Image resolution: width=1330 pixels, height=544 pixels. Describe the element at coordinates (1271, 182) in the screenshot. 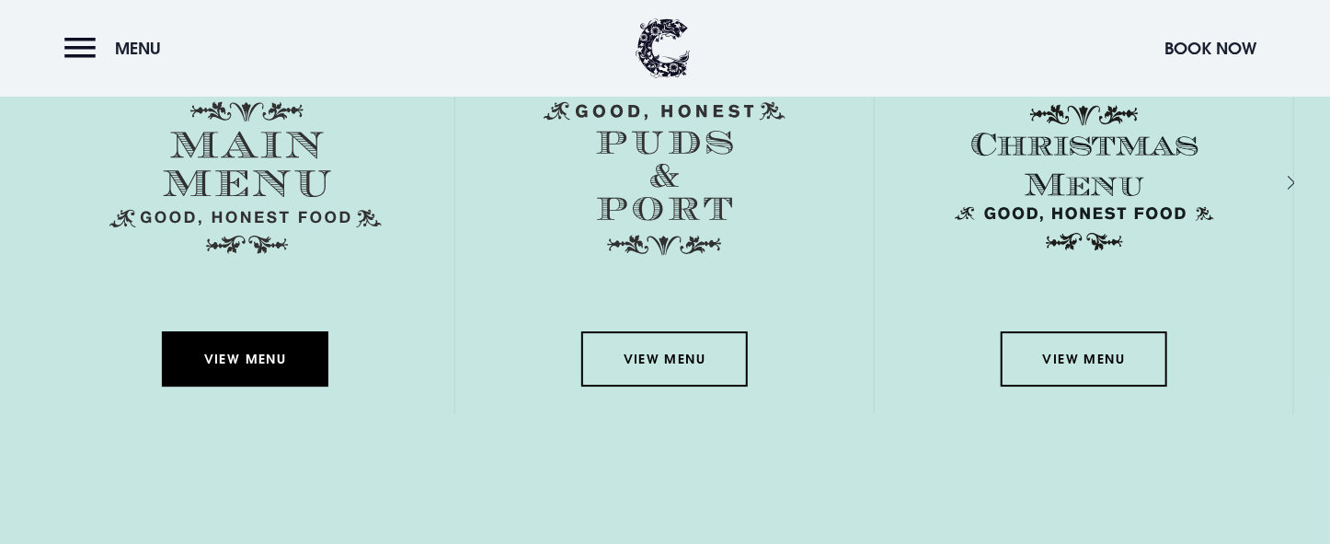

I see `div: Next slide` at that location.